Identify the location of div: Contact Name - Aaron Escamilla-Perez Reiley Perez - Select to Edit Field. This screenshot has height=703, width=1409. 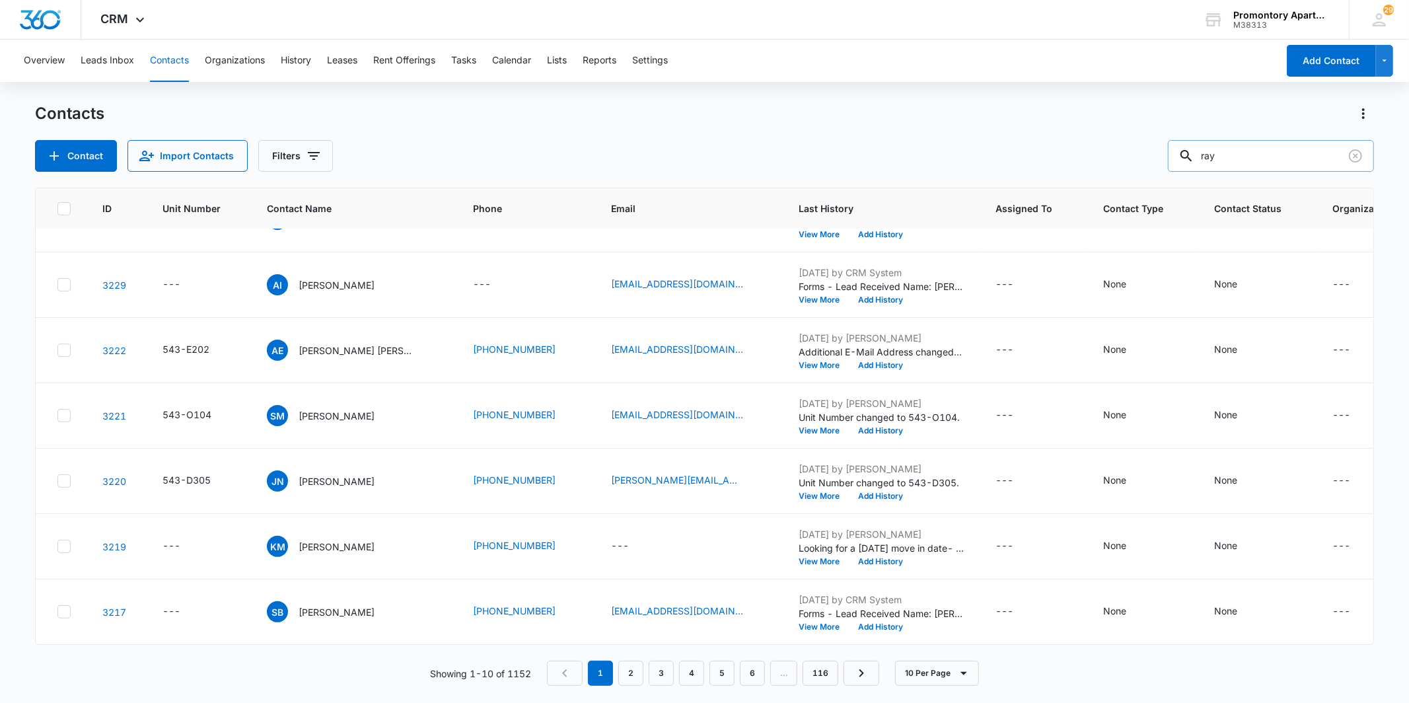
(354, 350).